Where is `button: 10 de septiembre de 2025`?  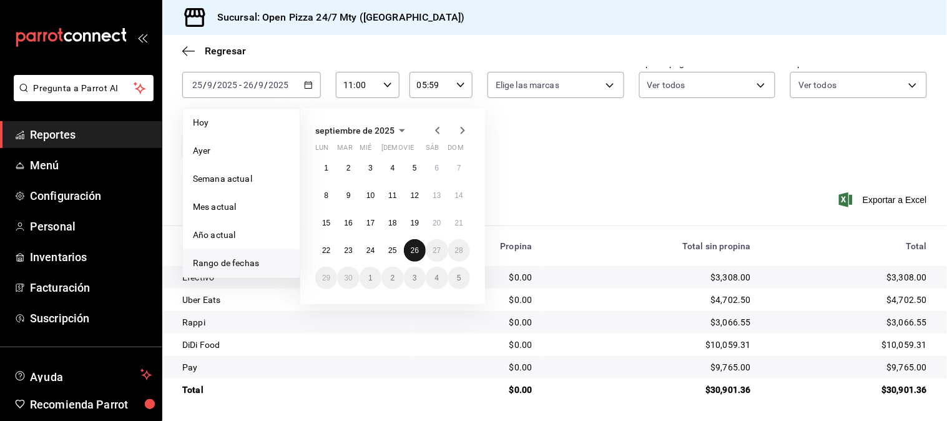
button: 10 de septiembre de 2025 is located at coordinates (370, 195).